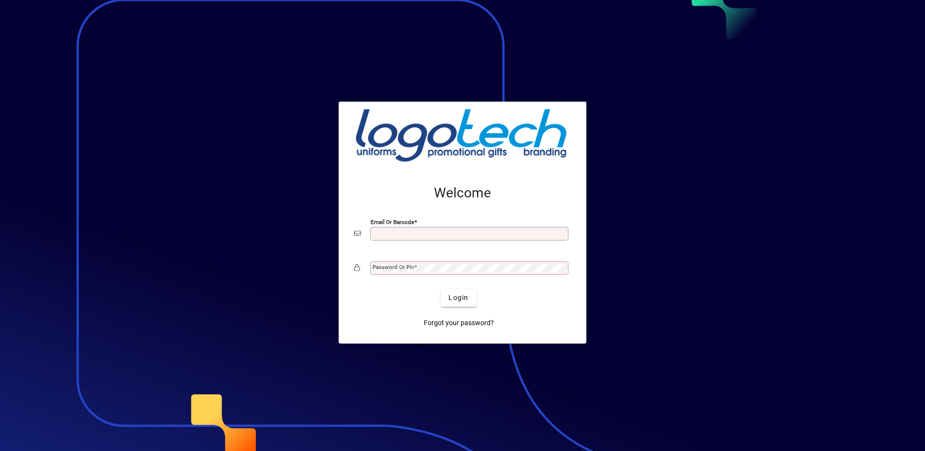  I want to click on span: Forgot your password?, so click(459, 323).